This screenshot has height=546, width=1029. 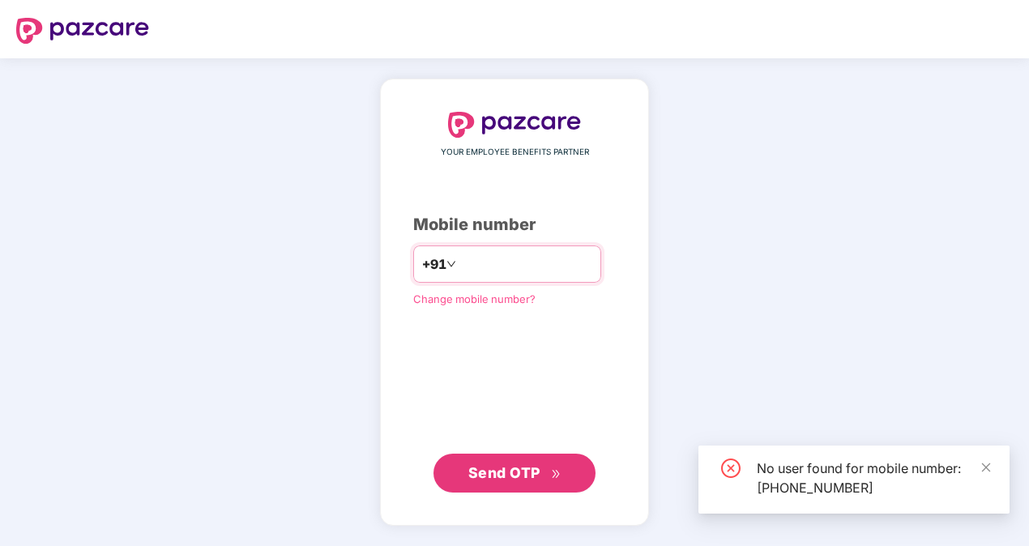 I want to click on span: YOUR EMPLOYEE BENEFITS PARTNER, so click(x=514, y=152).